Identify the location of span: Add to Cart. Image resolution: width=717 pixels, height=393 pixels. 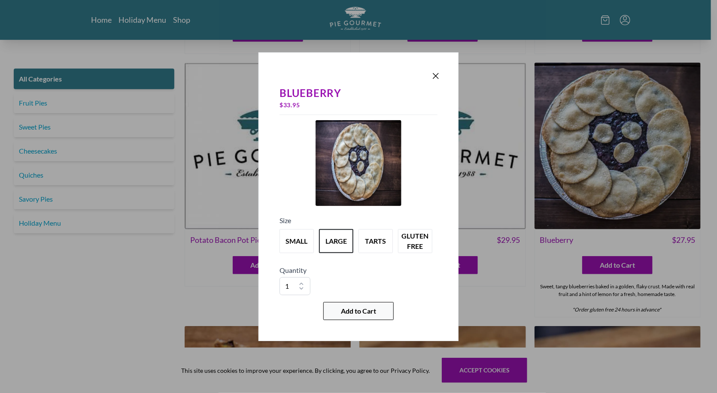
(359, 311).